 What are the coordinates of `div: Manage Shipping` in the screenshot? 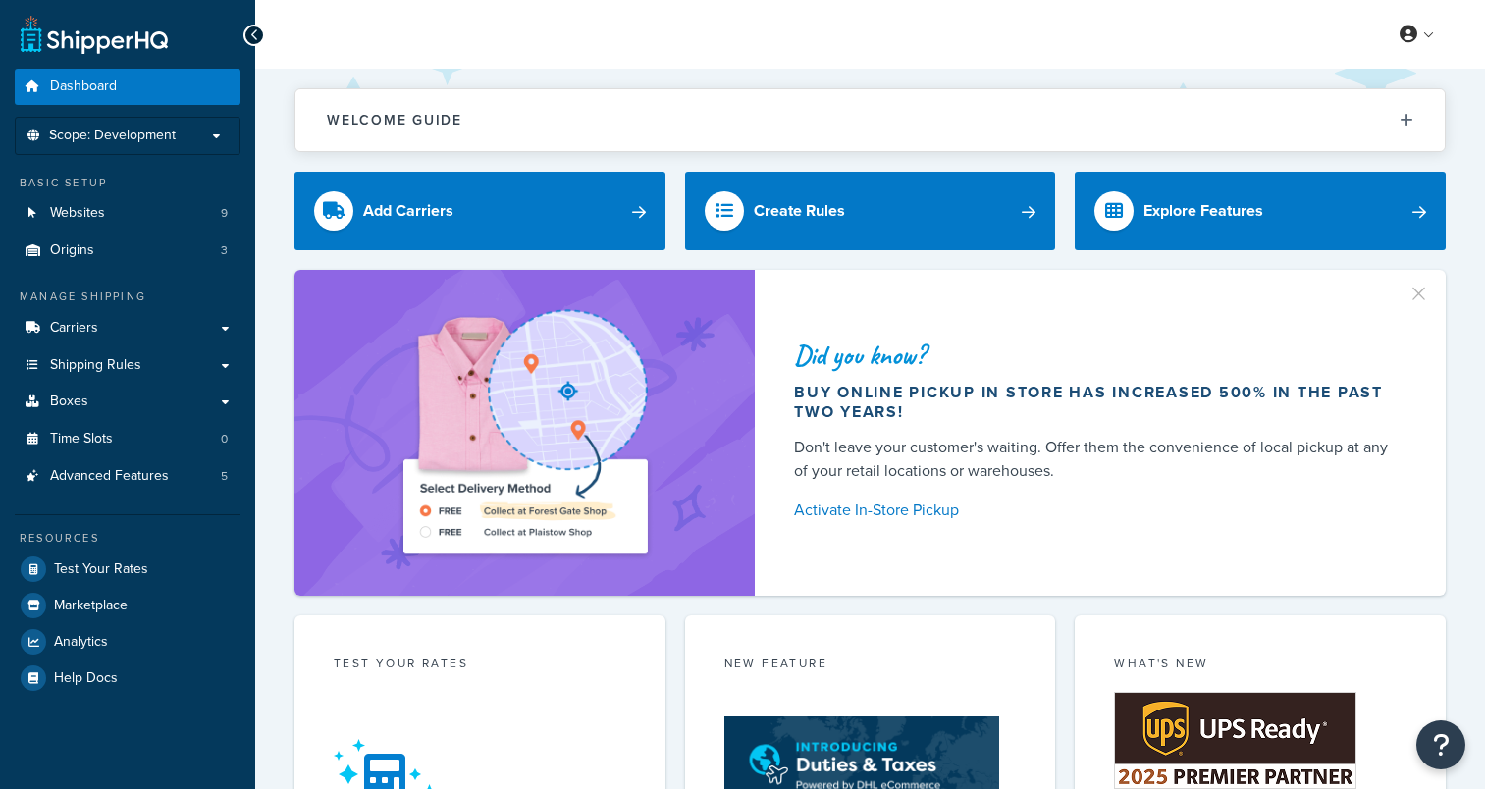 It's located at (128, 296).